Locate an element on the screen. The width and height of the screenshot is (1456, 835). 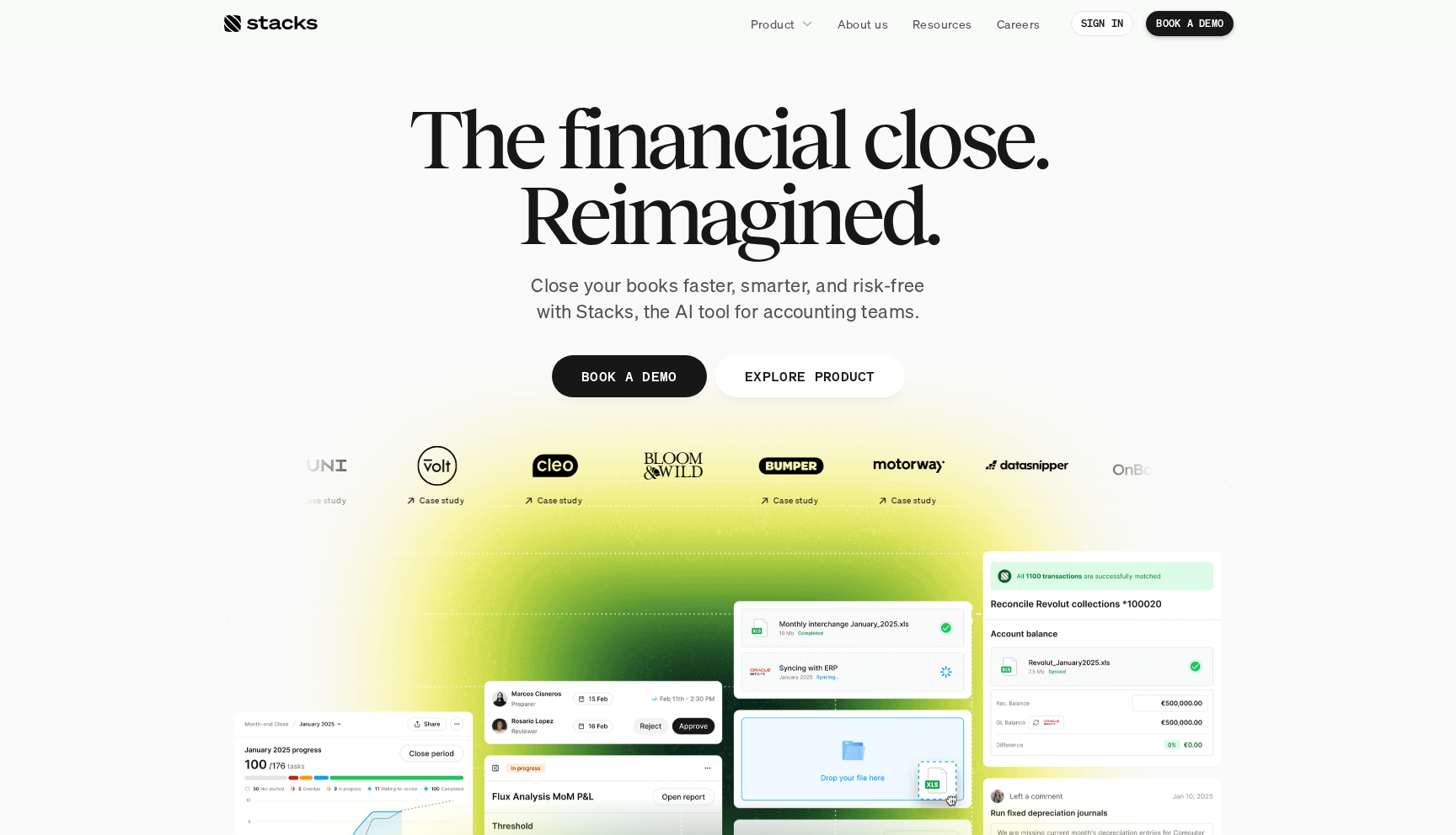
a: Resources is located at coordinates (942, 23).